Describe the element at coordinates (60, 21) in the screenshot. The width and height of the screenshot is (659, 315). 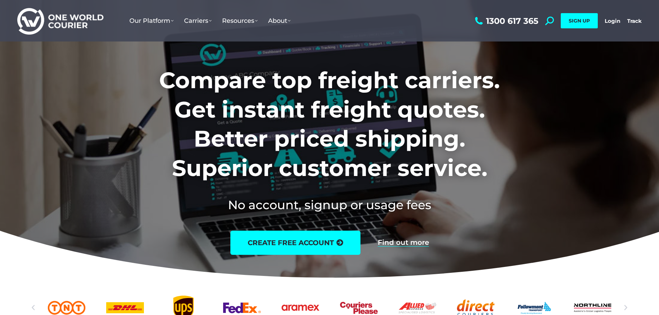
I see `img: One World Courier` at that location.